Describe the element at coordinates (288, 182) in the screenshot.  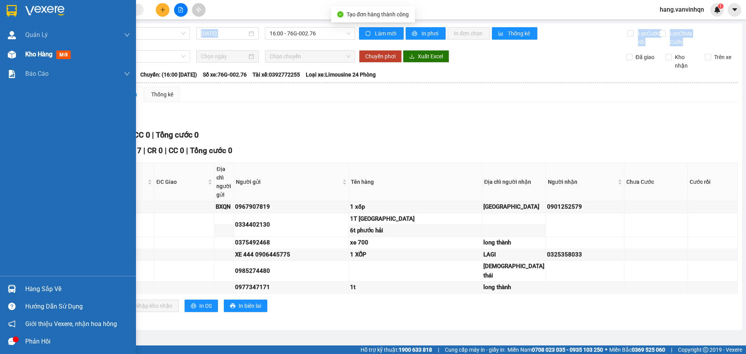
I see `span: Người gửi` at that location.